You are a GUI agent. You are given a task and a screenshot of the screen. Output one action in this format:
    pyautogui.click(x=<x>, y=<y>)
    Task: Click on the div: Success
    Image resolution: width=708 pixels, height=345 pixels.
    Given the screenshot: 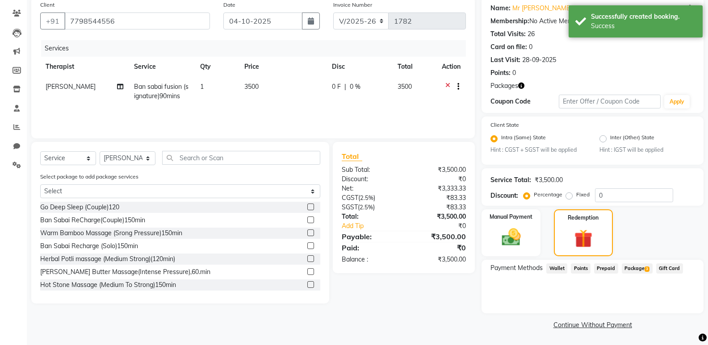 What is the action you would take?
    pyautogui.click(x=643, y=26)
    